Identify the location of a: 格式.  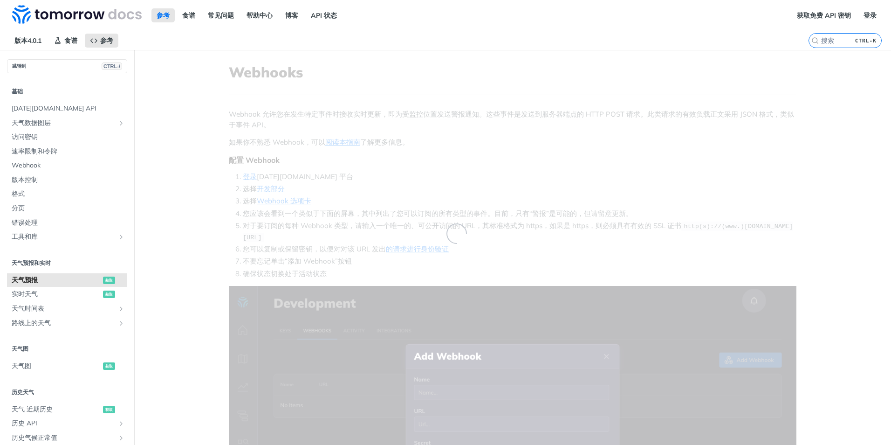
(67, 194).